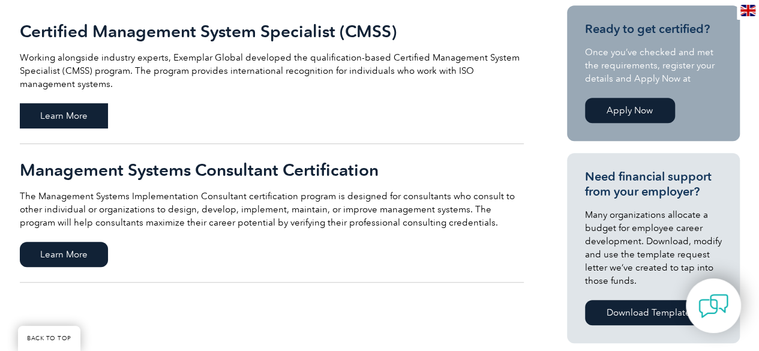 This screenshot has height=351, width=759. What do you see at coordinates (653, 65) in the screenshot?
I see `p: Once you’ve checked and met the requirements, register your details and Apply Now at` at bounding box center [653, 65].